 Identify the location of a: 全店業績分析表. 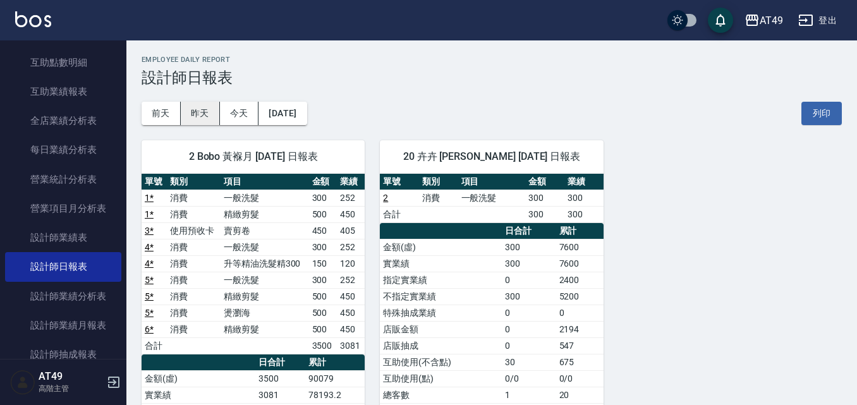
(63, 121).